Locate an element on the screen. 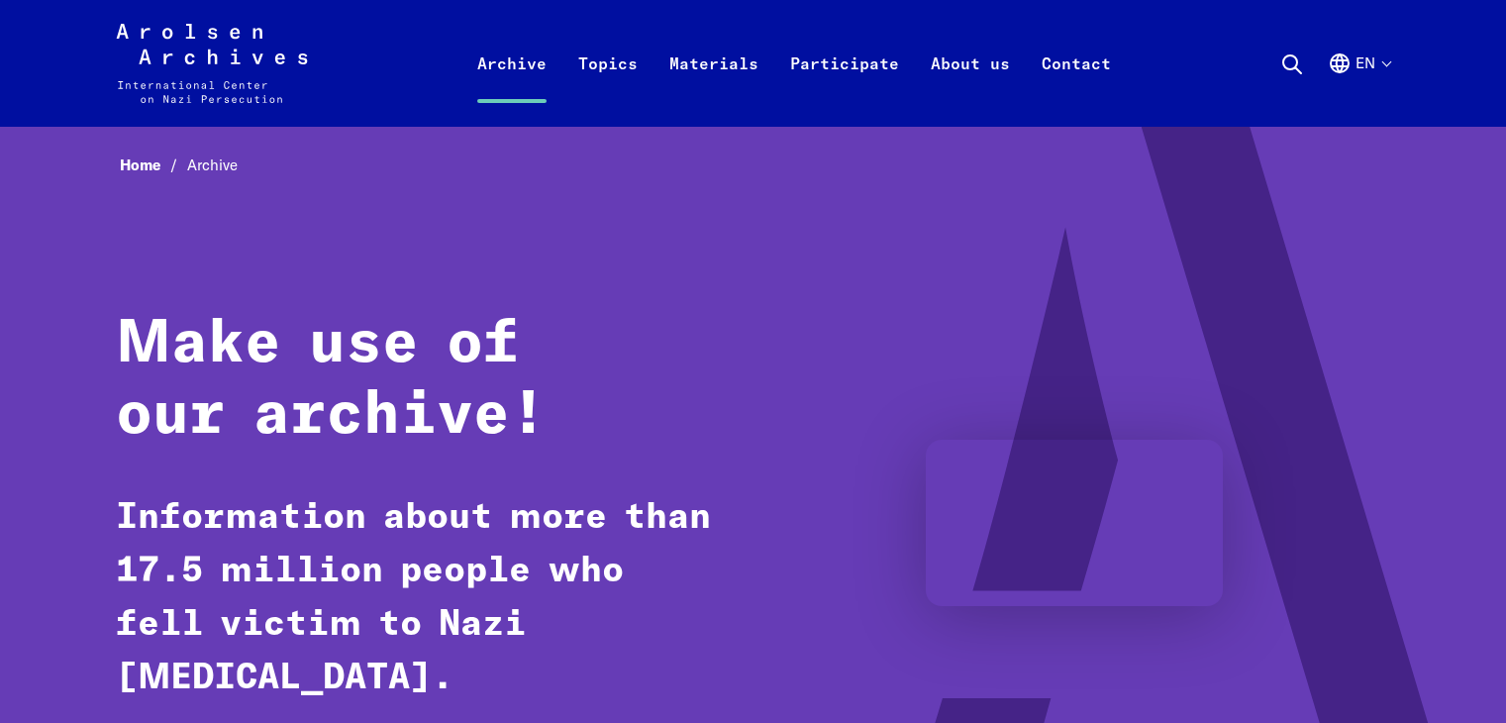 Image resolution: width=1506 pixels, height=723 pixels. a: Participate is located at coordinates (845, 87).